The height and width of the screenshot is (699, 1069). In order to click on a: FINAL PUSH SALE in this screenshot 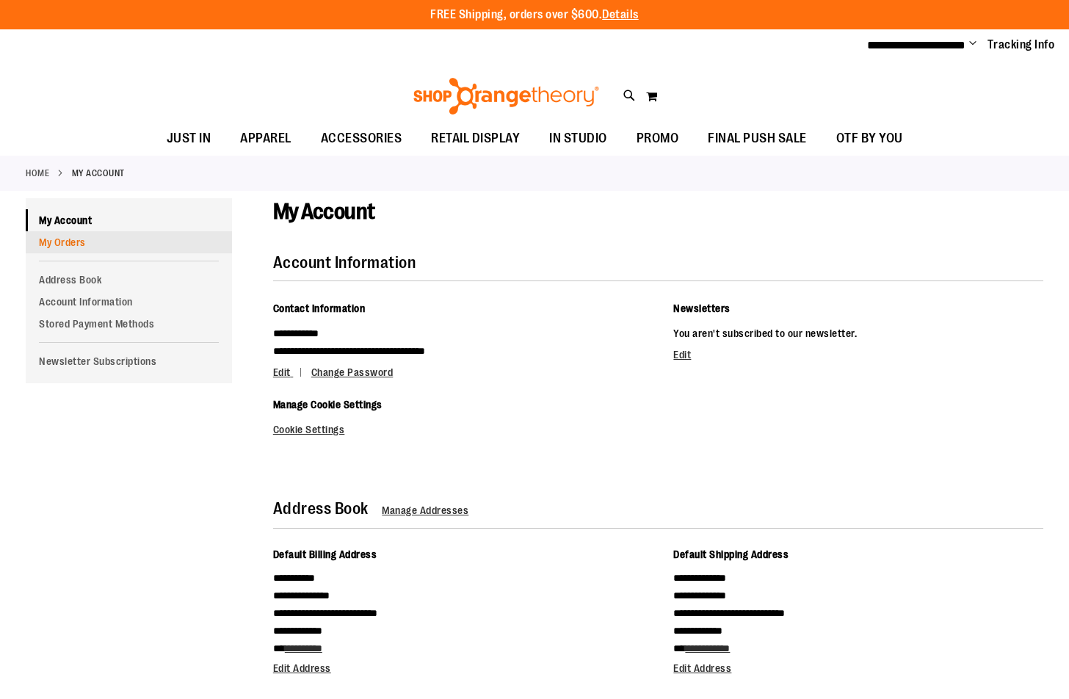, I will do `click(757, 139)`.